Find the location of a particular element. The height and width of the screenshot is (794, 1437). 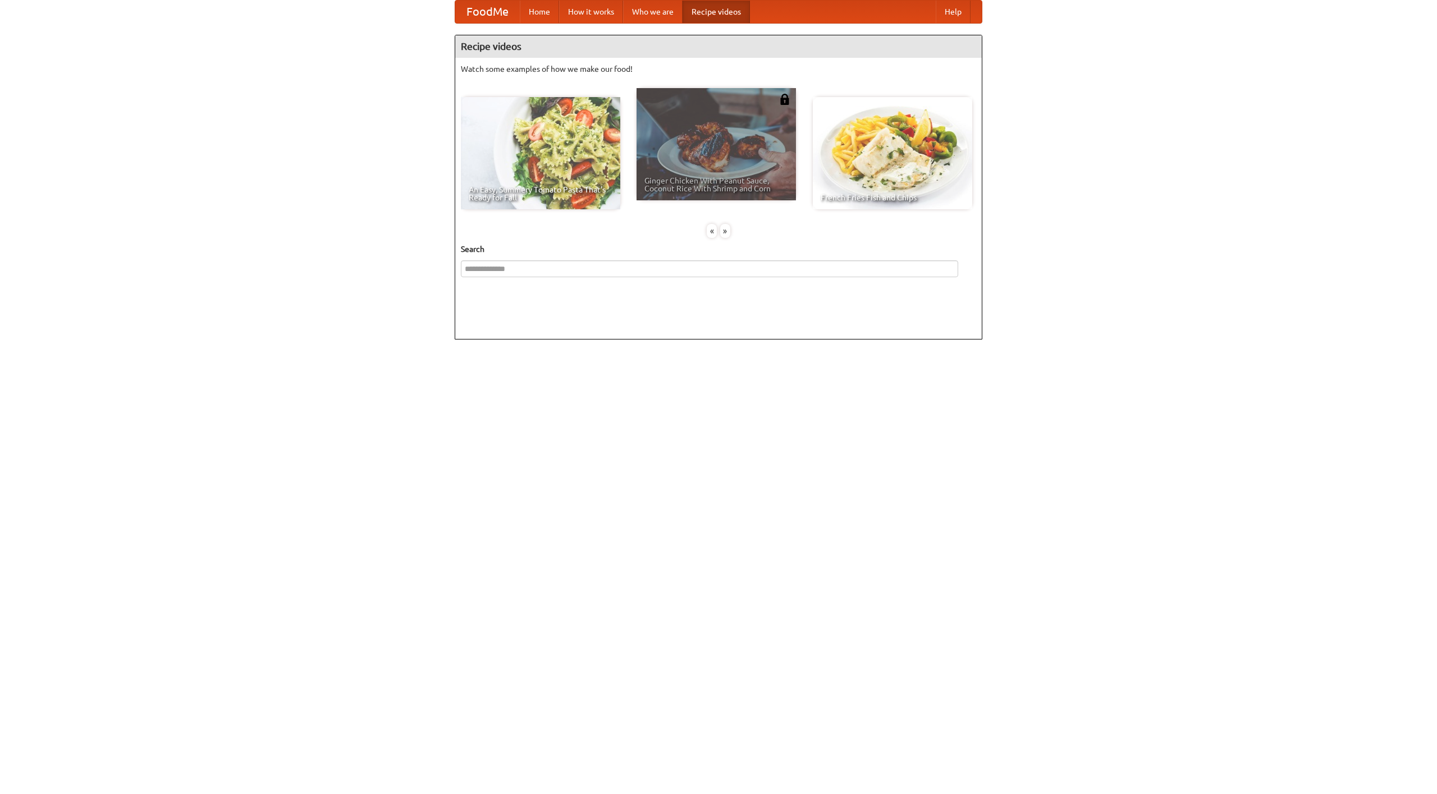

a: FoodMe is located at coordinates (487, 12).